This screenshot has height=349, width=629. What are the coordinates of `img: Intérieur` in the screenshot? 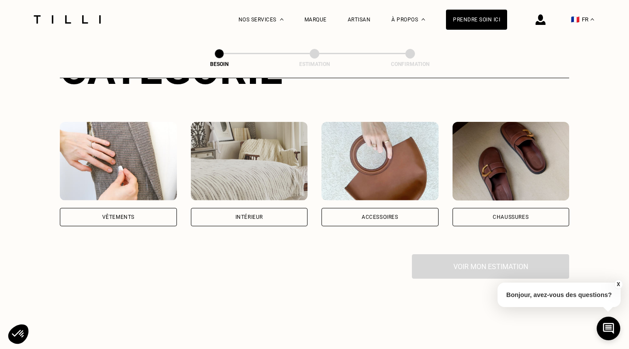 It's located at (250, 161).